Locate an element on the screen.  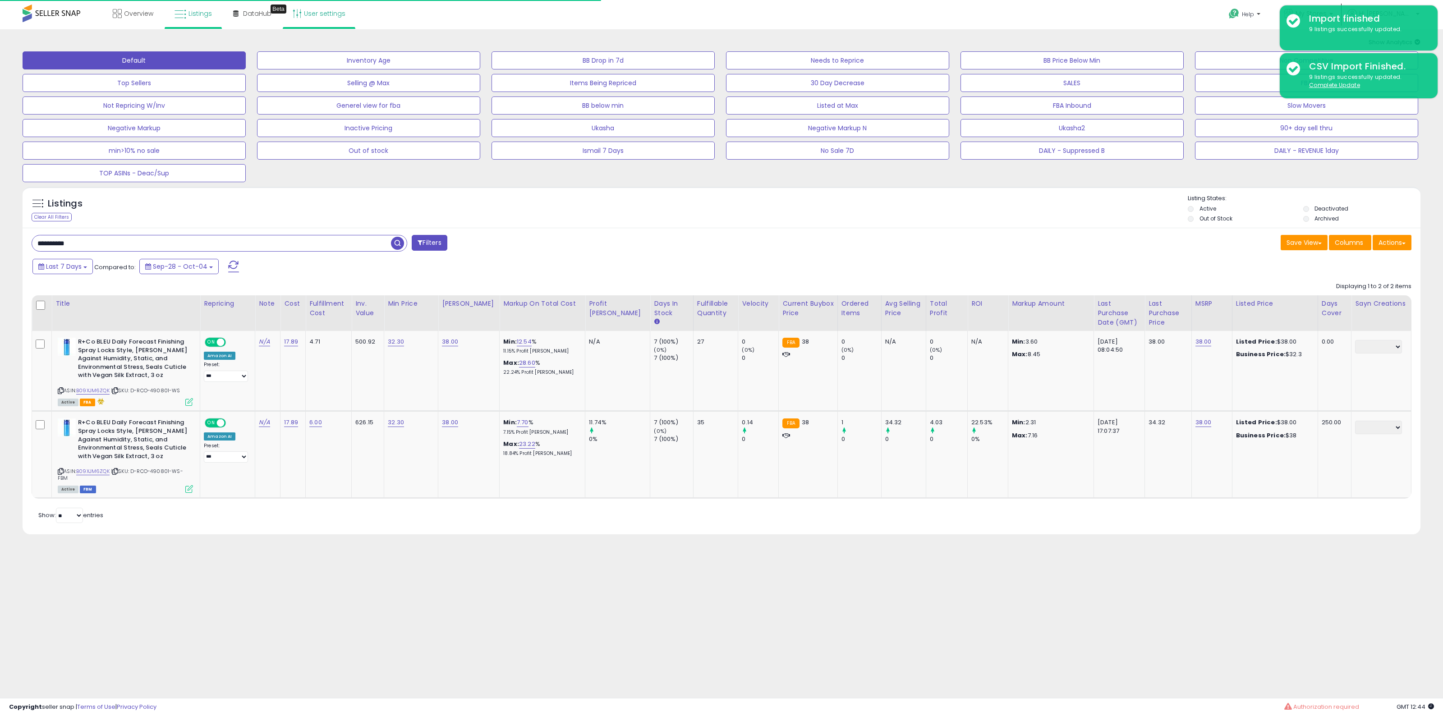
a: B09XJM6ZQK is located at coordinates (93, 390).